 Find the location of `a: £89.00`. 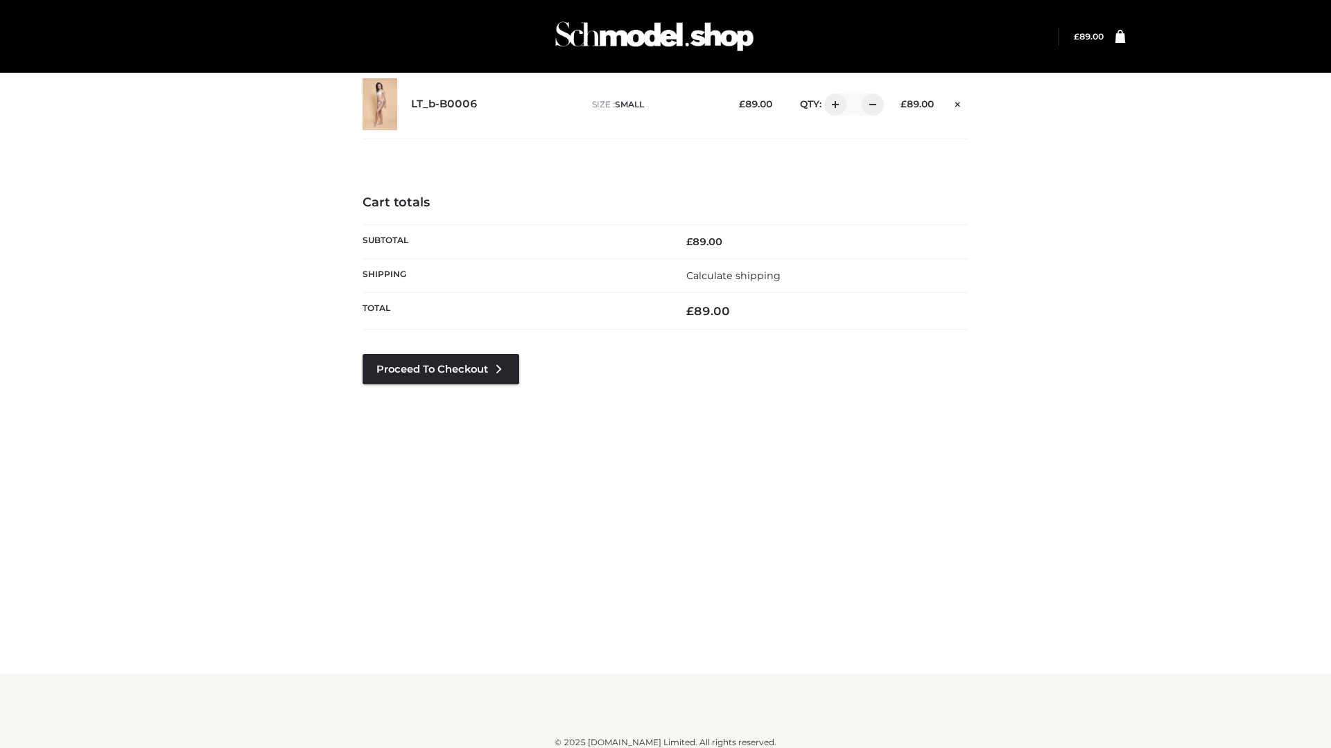

a: £89.00 is located at coordinates (1088, 36).